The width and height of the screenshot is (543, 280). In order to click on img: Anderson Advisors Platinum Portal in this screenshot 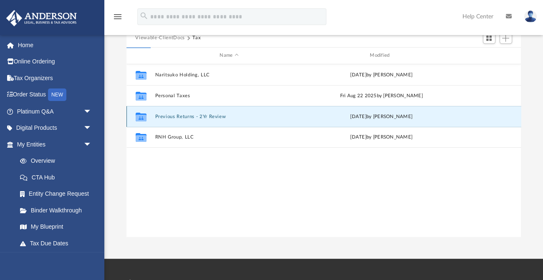, I will do `click(41, 18)`.